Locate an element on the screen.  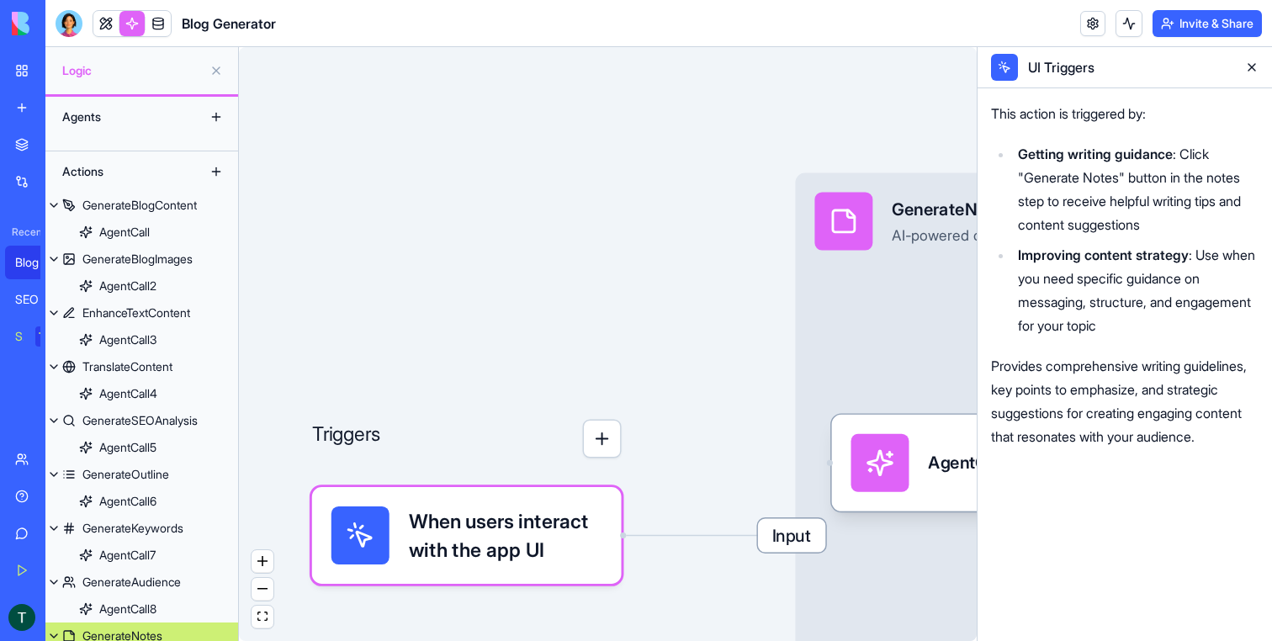
strong: Improving content strategy is located at coordinates (1103, 255).